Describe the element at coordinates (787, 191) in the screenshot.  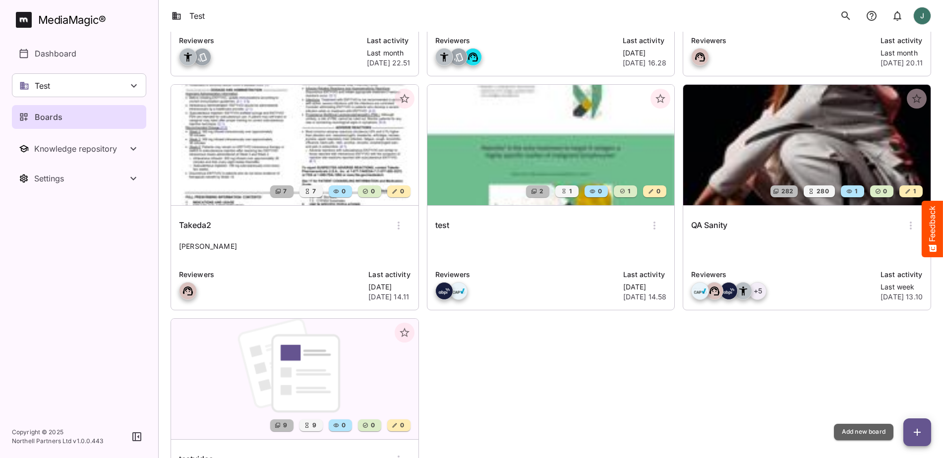
I see `span: 282` at that location.